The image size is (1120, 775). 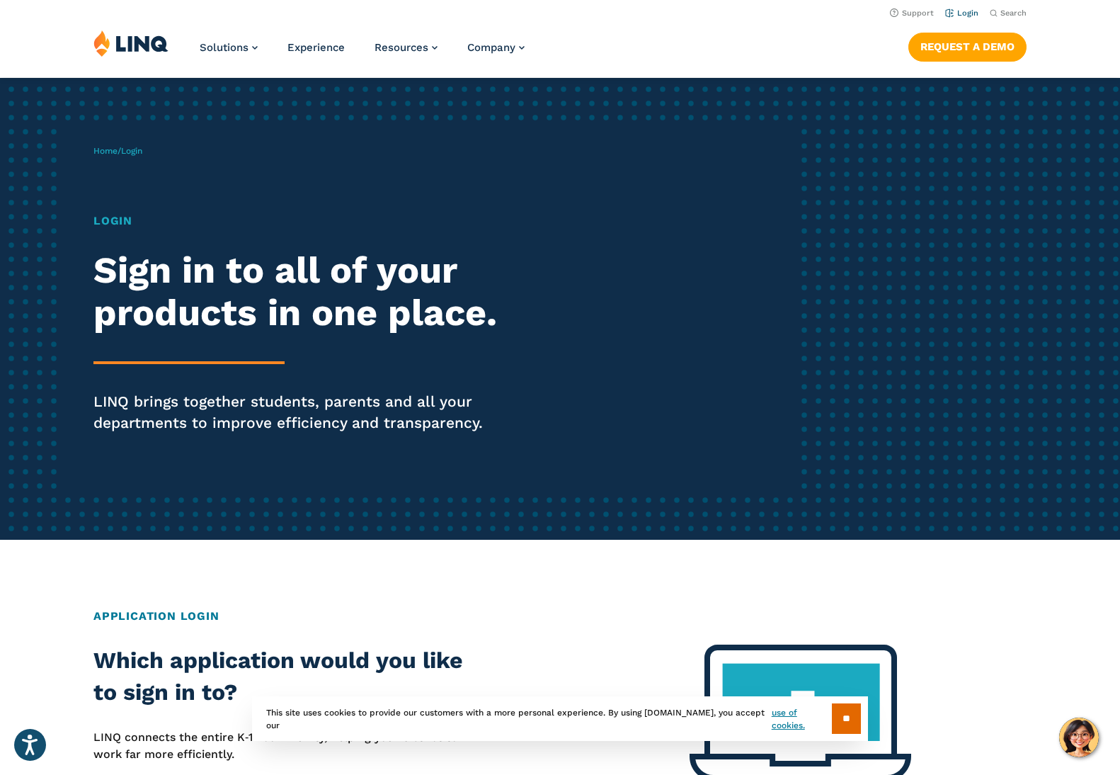 I want to click on div: This site uses cookies to provide our customers with a more personal experience. By using [DOMAIN..., so click(x=560, y=718).